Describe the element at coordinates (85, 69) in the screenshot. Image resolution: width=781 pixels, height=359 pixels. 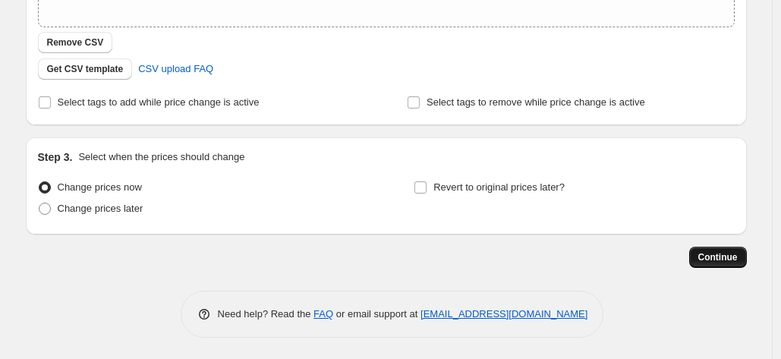
I see `span: Get CSV template` at that location.